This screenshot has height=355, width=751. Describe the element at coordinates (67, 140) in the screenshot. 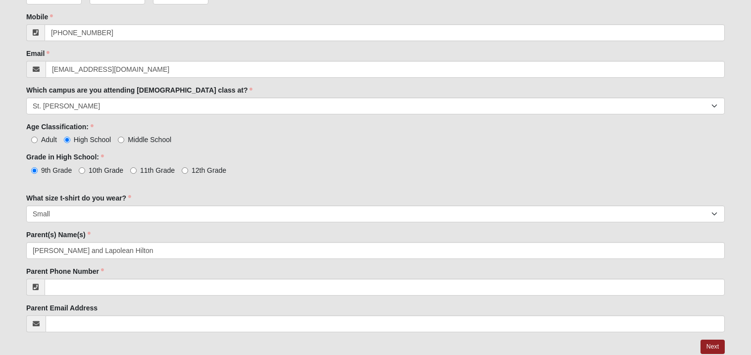

I see `input: High School` at that location.